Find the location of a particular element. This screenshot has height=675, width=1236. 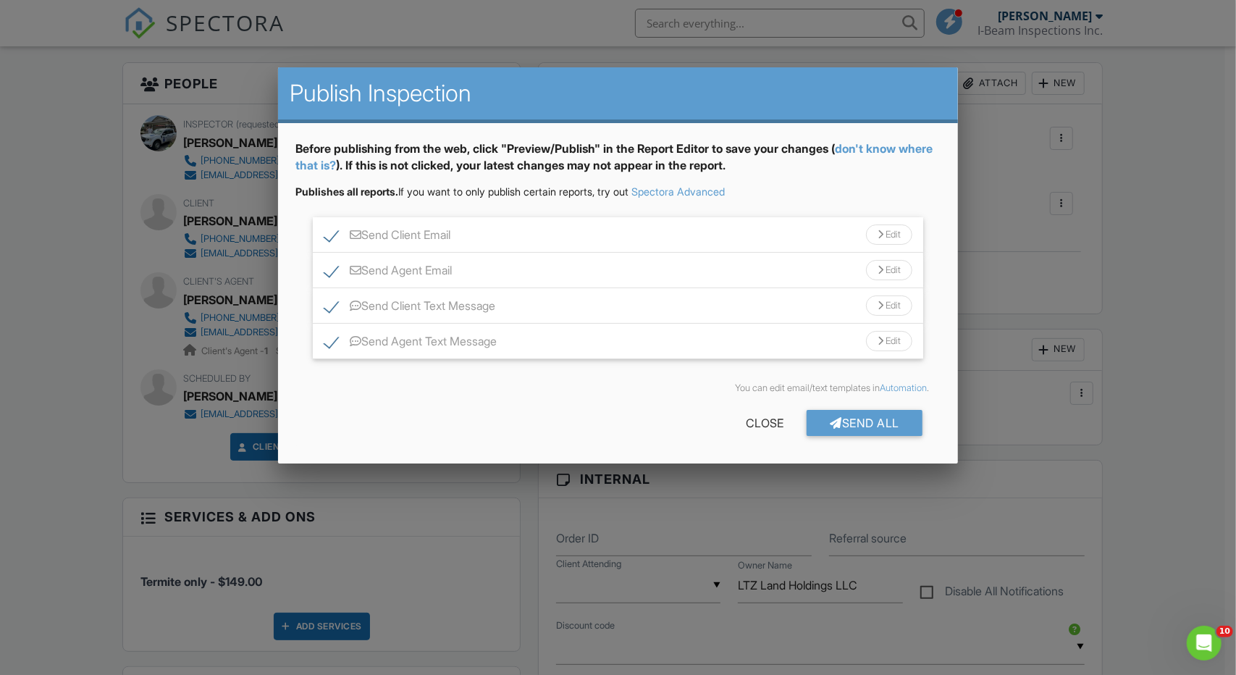

span: If you want to only publish certain reports, try out is located at coordinates (462, 191).